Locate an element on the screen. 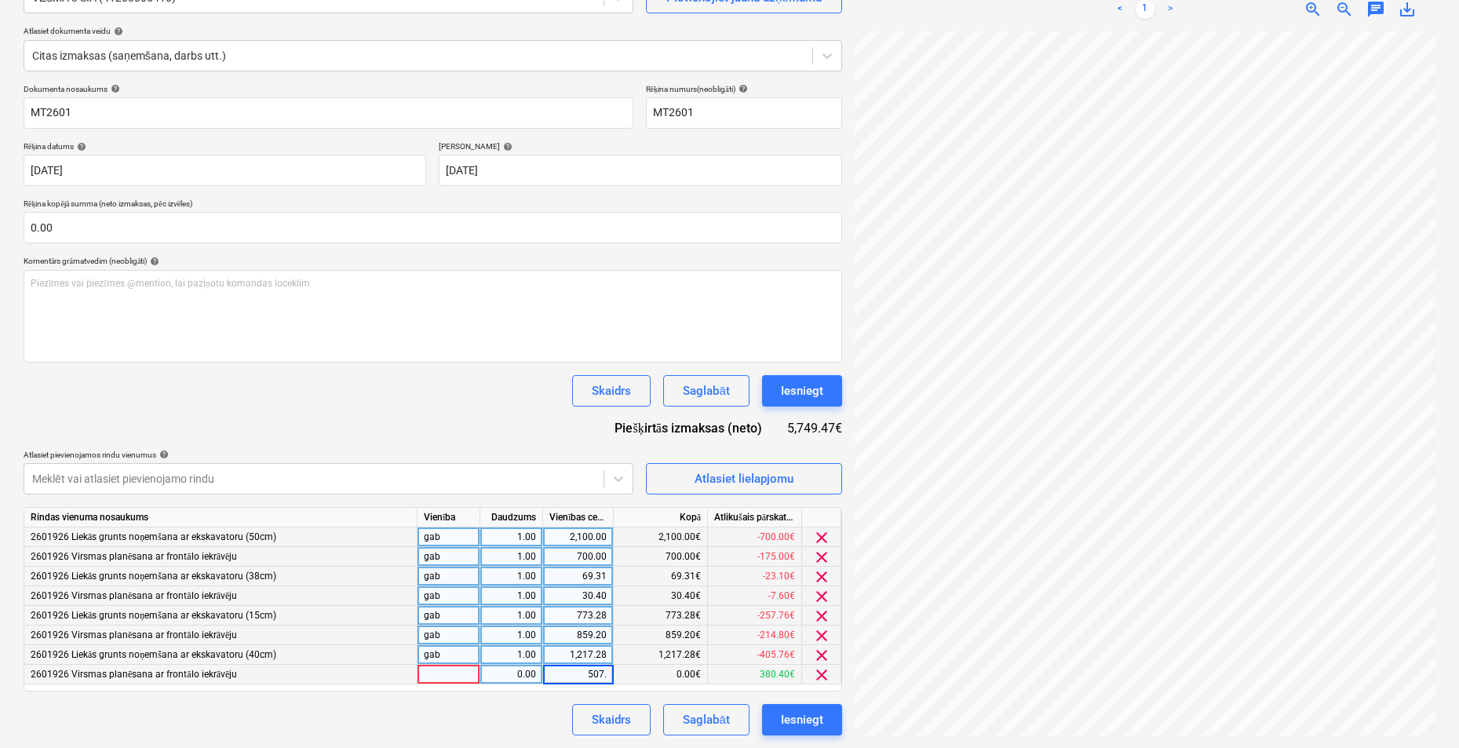 The image size is (1459, 748). input: Izpildes datums nav norādīts is located at coordinates (639, 170).